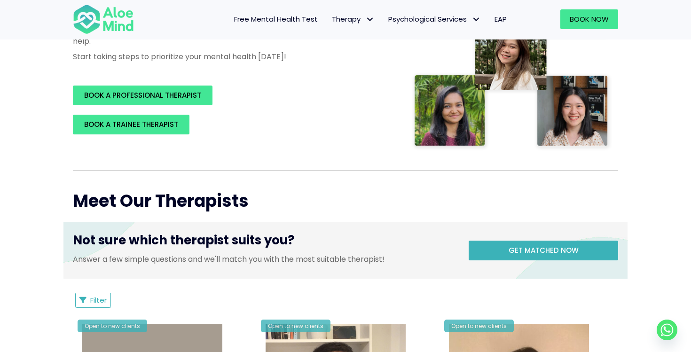  Describe the element at coordinates (434, 19) in the screenshot. I see `span: Psychological Services` at that location.